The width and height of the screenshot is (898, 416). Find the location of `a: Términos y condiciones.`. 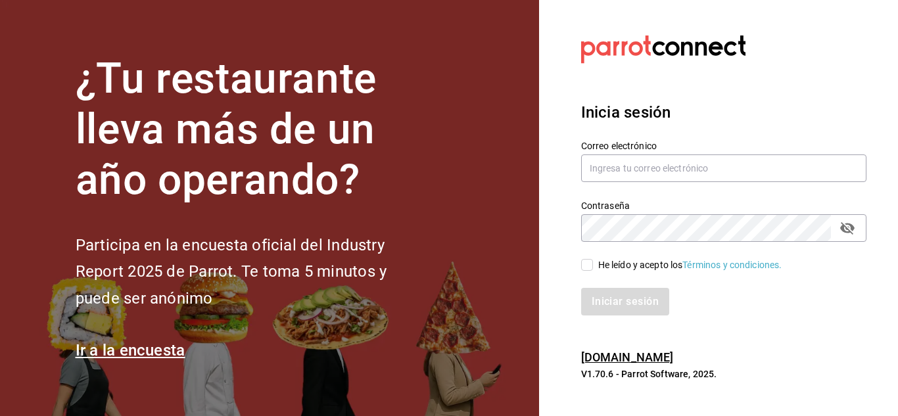

a: Términos y condiciones. is located at coordinates (731, 265).